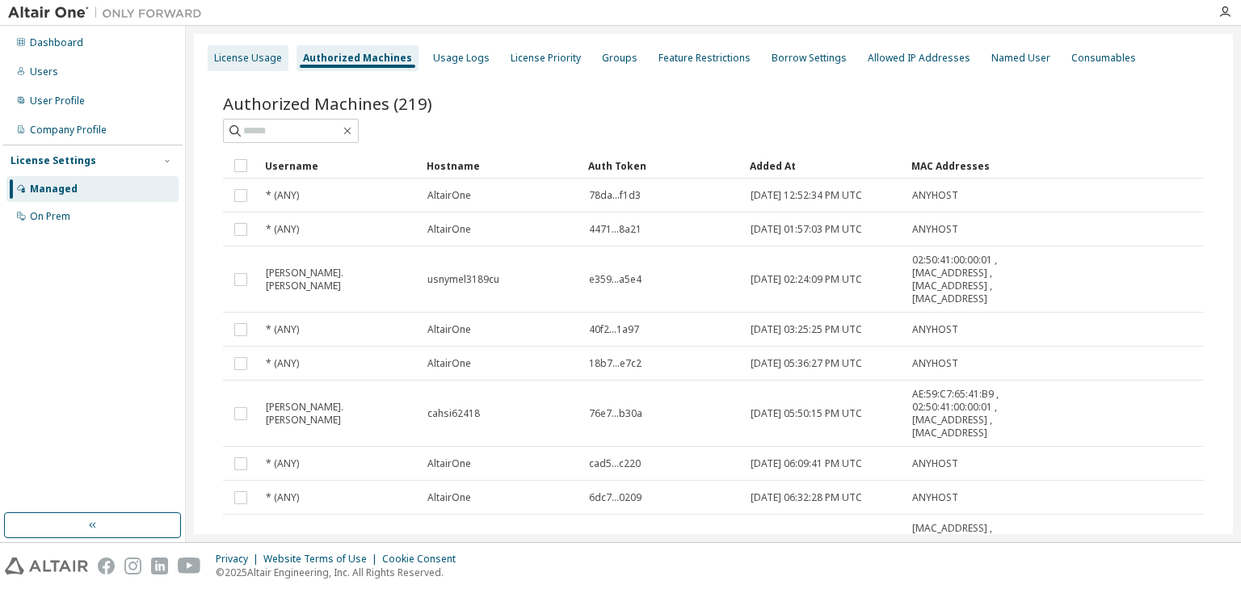  I want to click on span: usnymel3189cu, so click(463, 280).